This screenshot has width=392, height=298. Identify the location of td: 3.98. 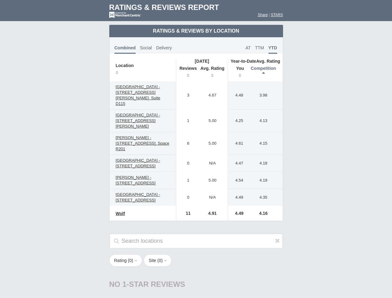
(265, 95).